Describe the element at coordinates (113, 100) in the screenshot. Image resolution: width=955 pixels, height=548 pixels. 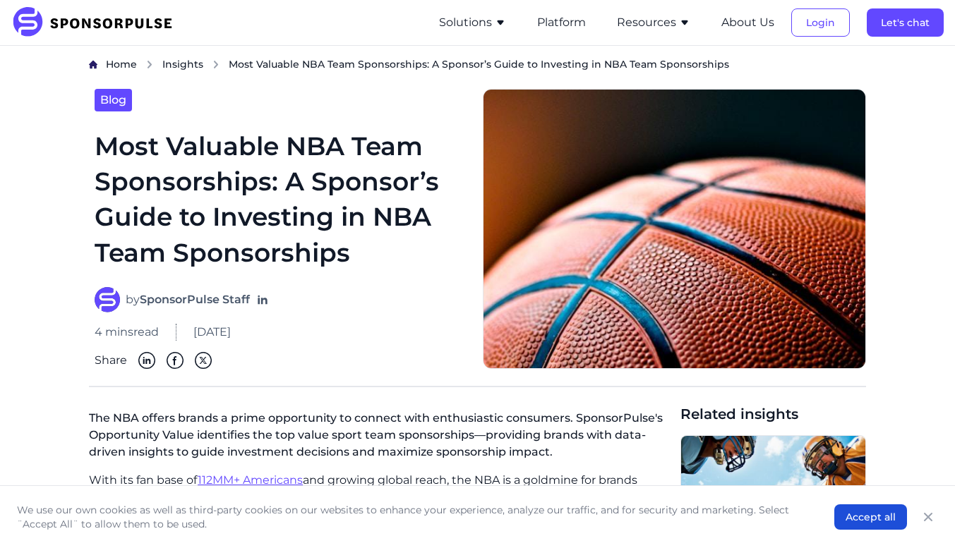
I see `a: Blog` at that location.